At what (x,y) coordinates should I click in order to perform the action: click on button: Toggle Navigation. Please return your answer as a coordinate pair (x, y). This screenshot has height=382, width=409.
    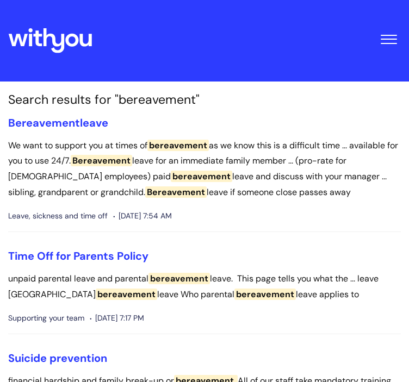
    Looking at the image, I should click on (388, 36).